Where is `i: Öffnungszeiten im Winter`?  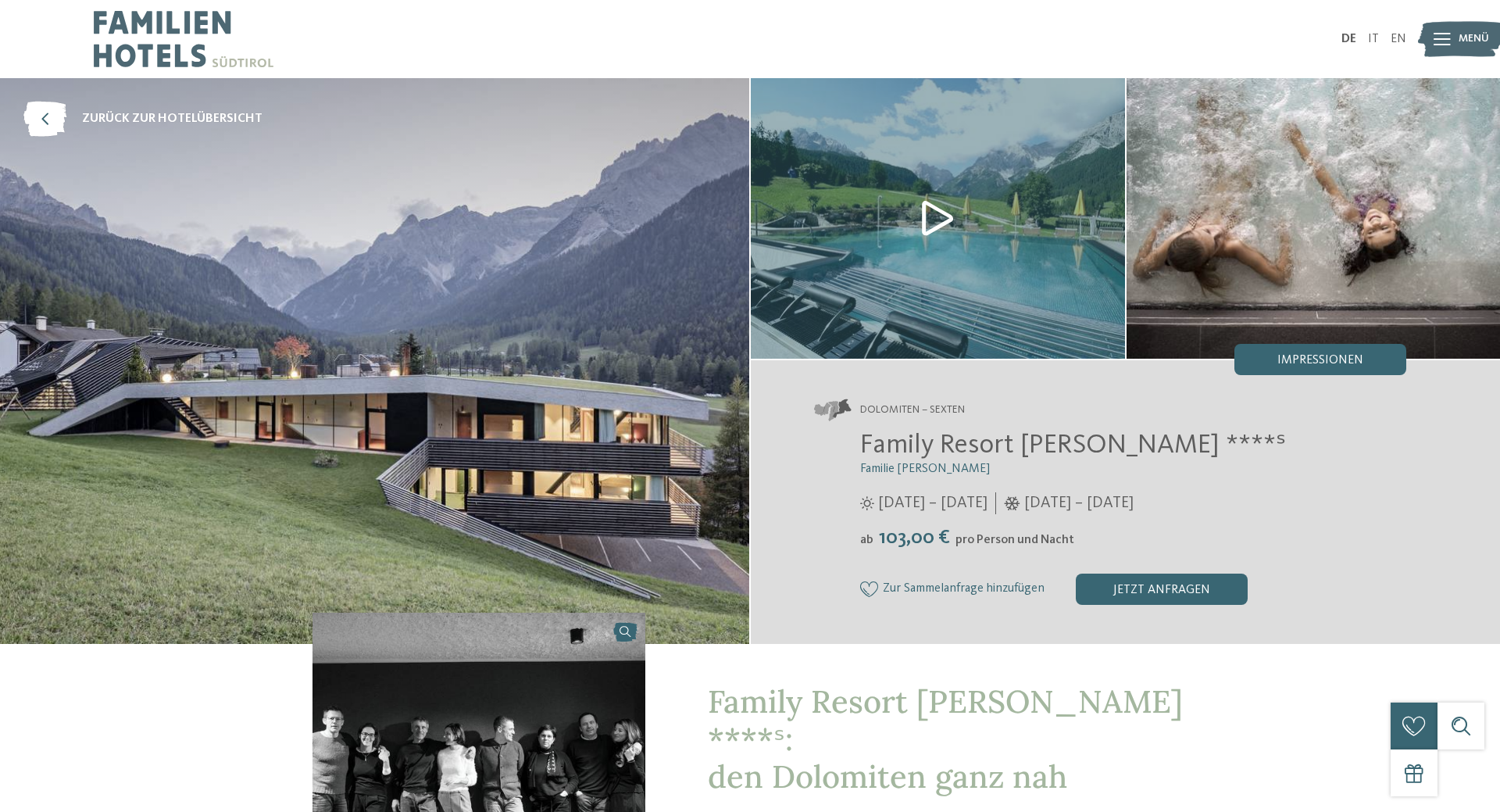 i: Öffnungszeiten im Winter is located at coordinates (1012, 503).